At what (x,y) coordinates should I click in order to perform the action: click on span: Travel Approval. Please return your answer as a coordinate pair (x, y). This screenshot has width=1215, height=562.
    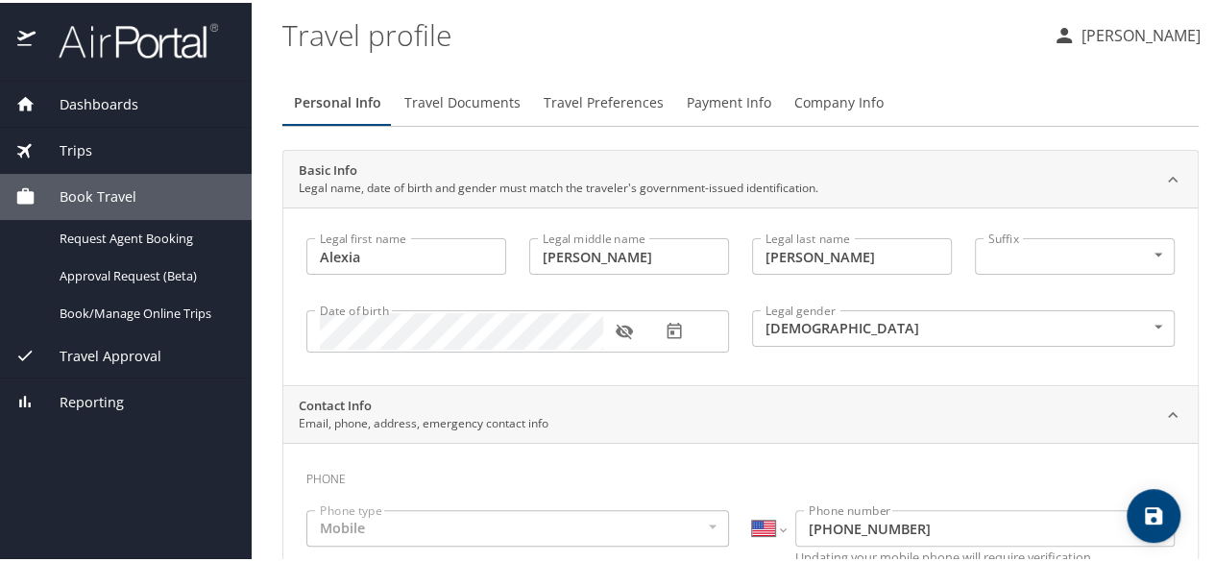
    Looking at the image, I should click on (98, 353).